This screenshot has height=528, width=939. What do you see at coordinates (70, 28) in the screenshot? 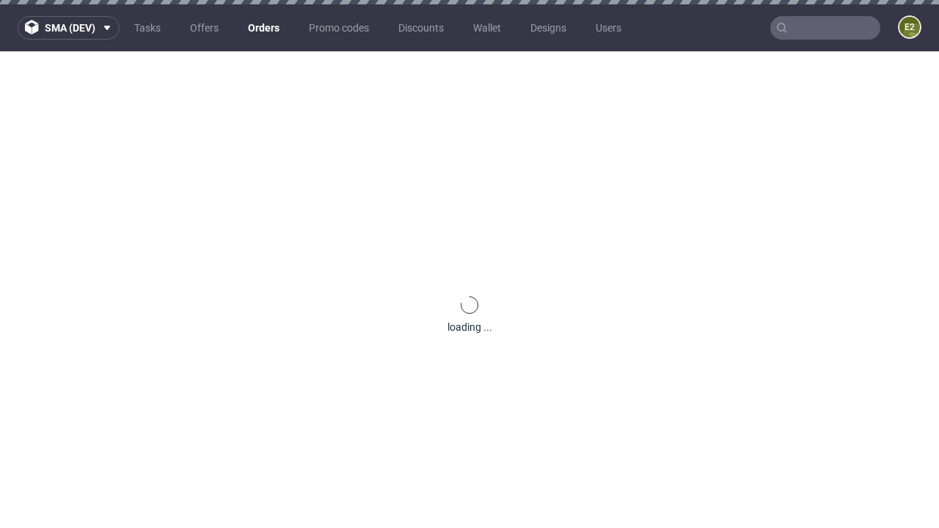
I see `span: sma (dev)` at bounding box center [70, 28].